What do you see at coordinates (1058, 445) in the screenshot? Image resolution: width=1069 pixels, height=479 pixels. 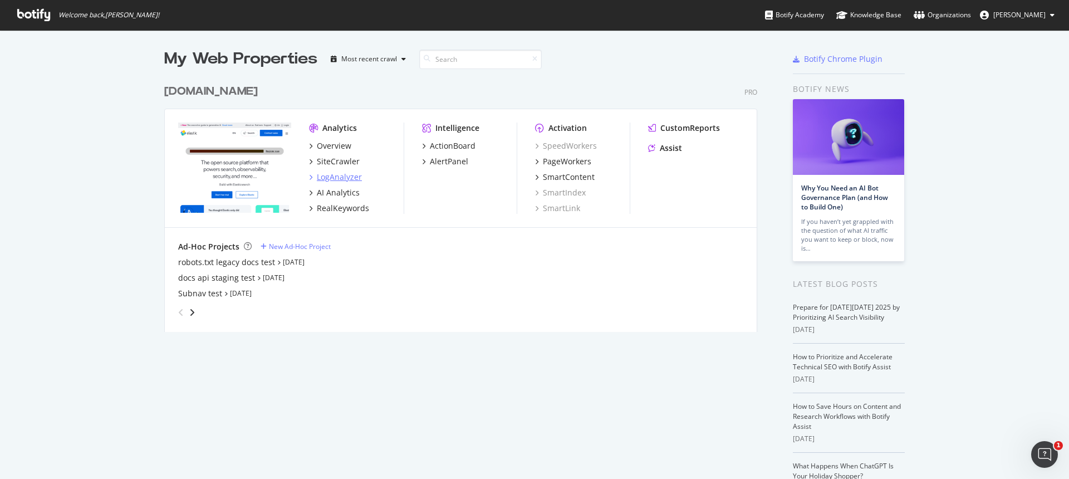 I see `span: 1` at bounding box center [1058, 445].